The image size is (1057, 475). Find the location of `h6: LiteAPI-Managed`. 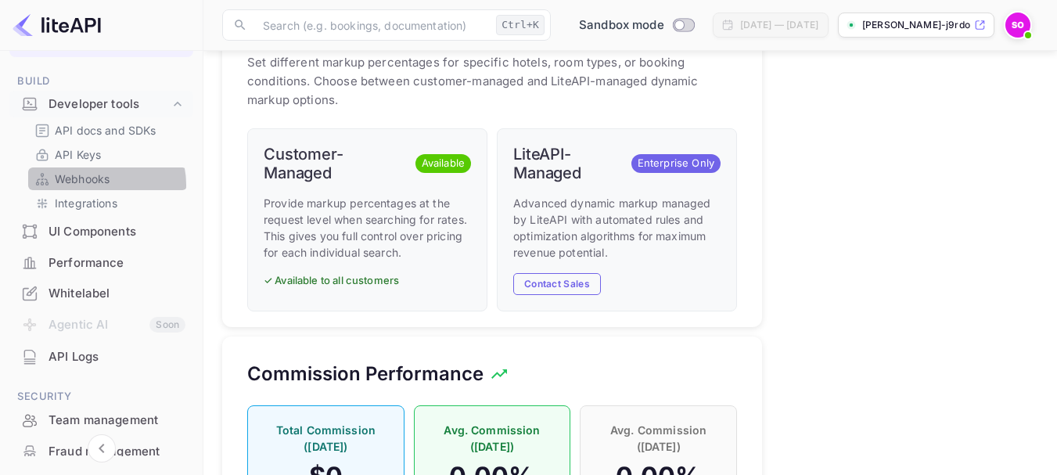

h6: LiteAPI-Managed is located at coordinates (569, 163).